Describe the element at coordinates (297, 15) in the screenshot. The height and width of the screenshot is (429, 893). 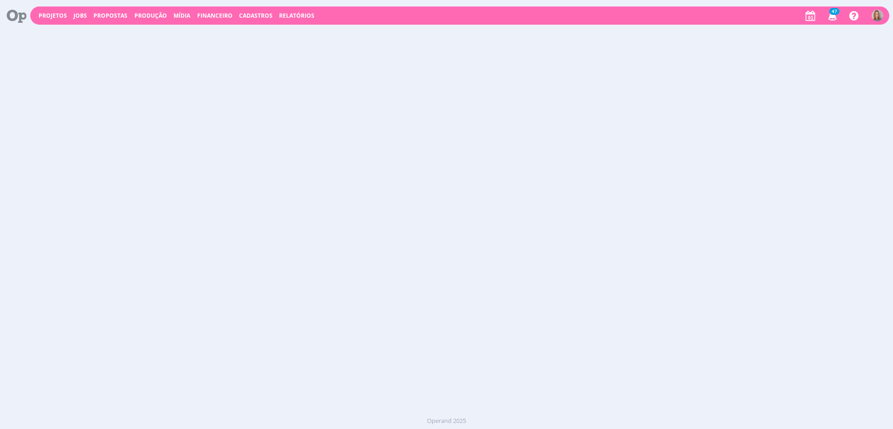
I see `a: Relatórios` at that location.